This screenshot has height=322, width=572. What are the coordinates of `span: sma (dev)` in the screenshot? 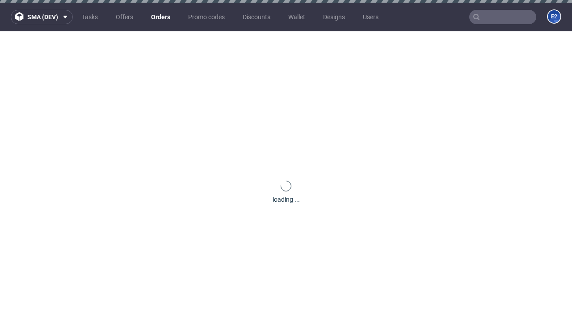 It's located at (42, 17).